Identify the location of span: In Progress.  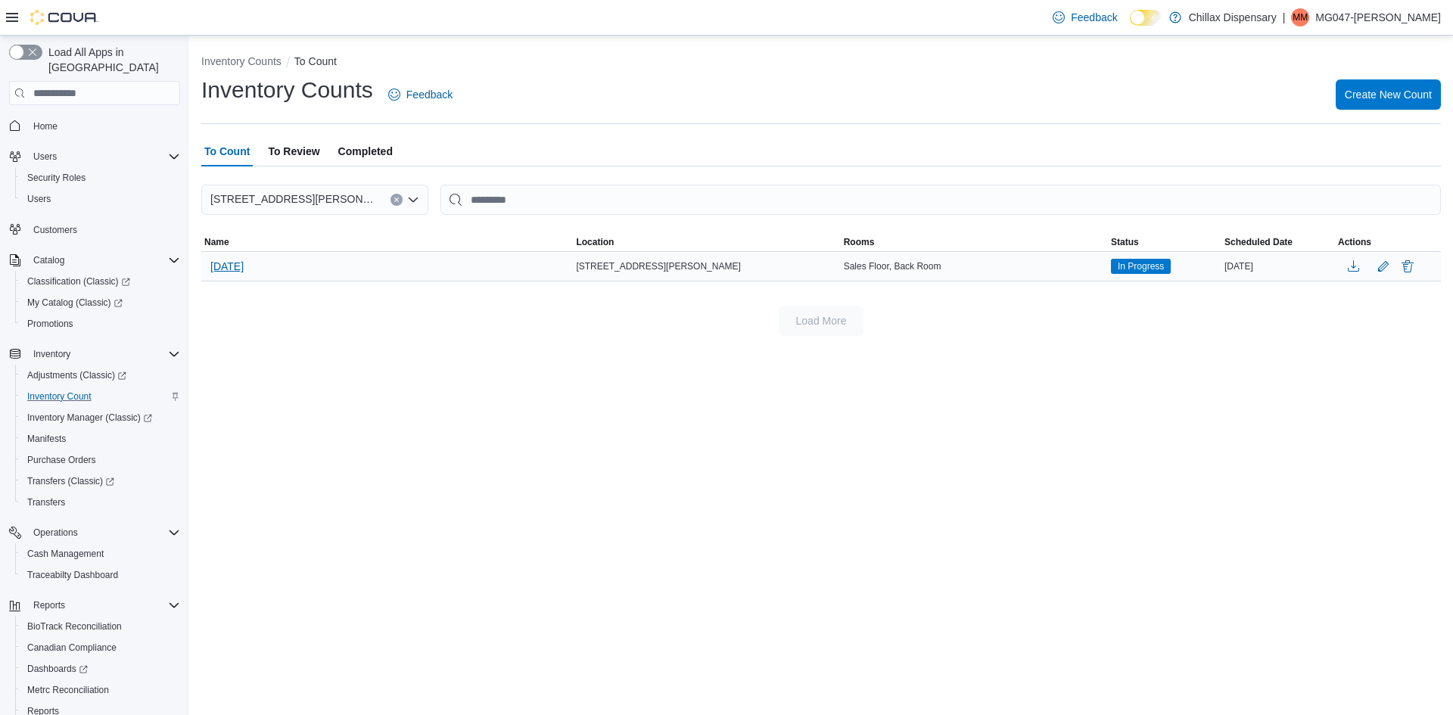
(1141, 266).